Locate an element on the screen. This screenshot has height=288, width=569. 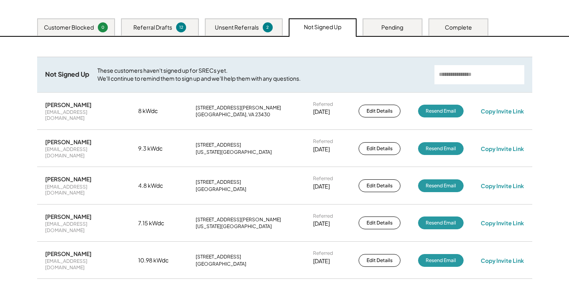
div: 9.3 kWdc is located at coordinates (158, 149).